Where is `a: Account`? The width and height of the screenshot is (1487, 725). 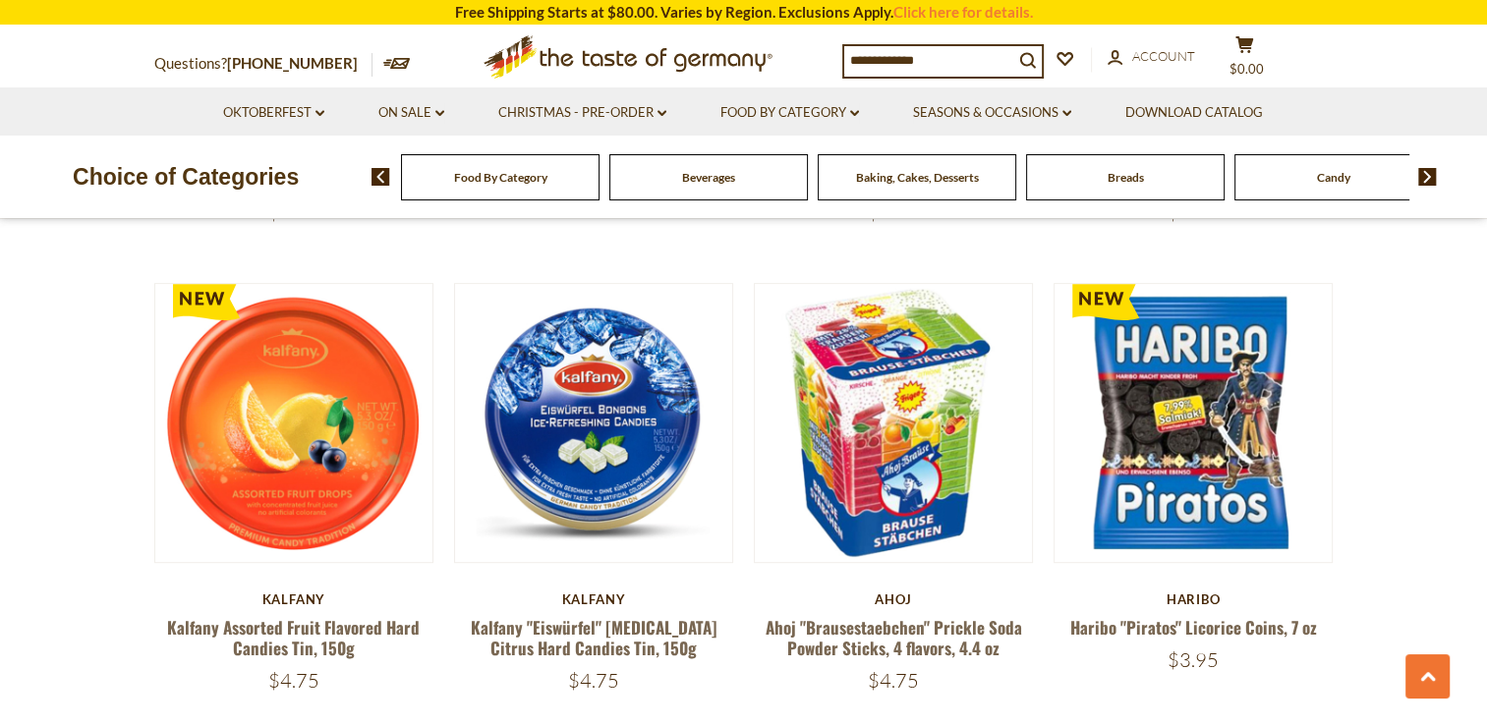
a: Account is located at coordinates (1150, 57).